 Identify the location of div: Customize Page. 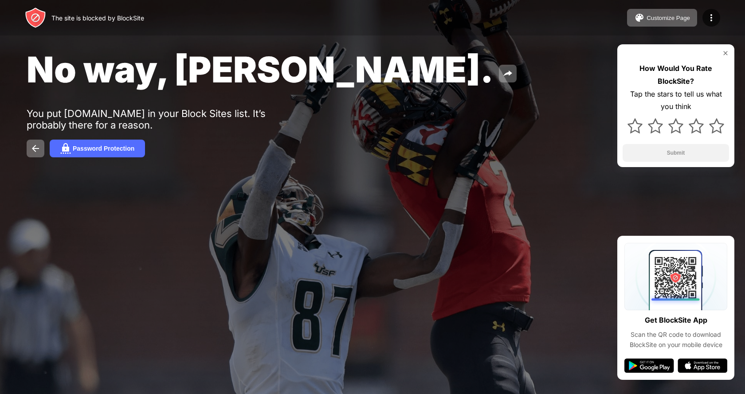
(669, 18).